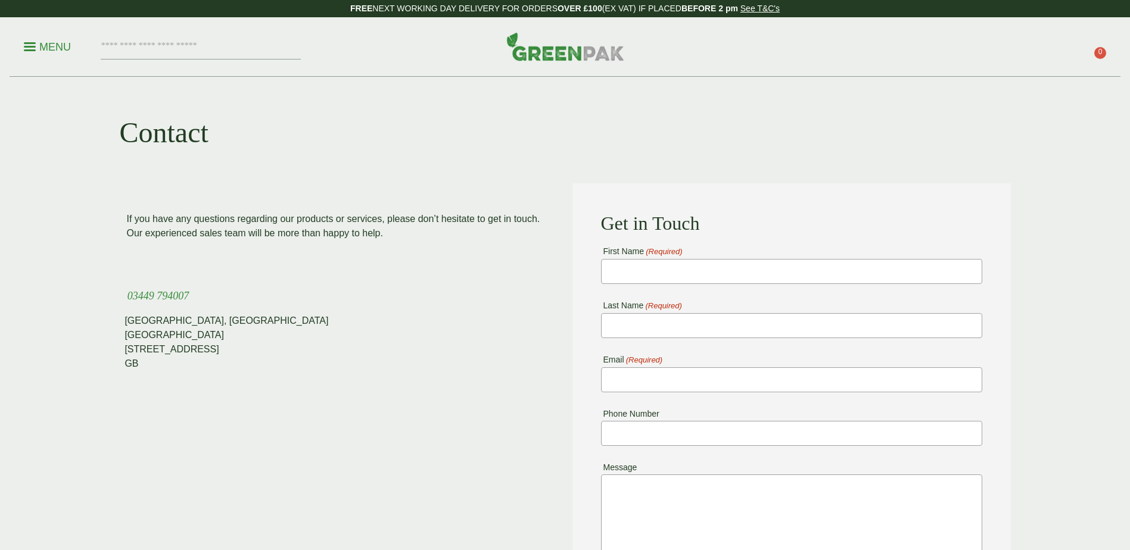 The width and height of the screenshot is (1130, 550). Describe the element at coordinates (630, 414) in the screenshot. I see `label: Phone Number` at that location.